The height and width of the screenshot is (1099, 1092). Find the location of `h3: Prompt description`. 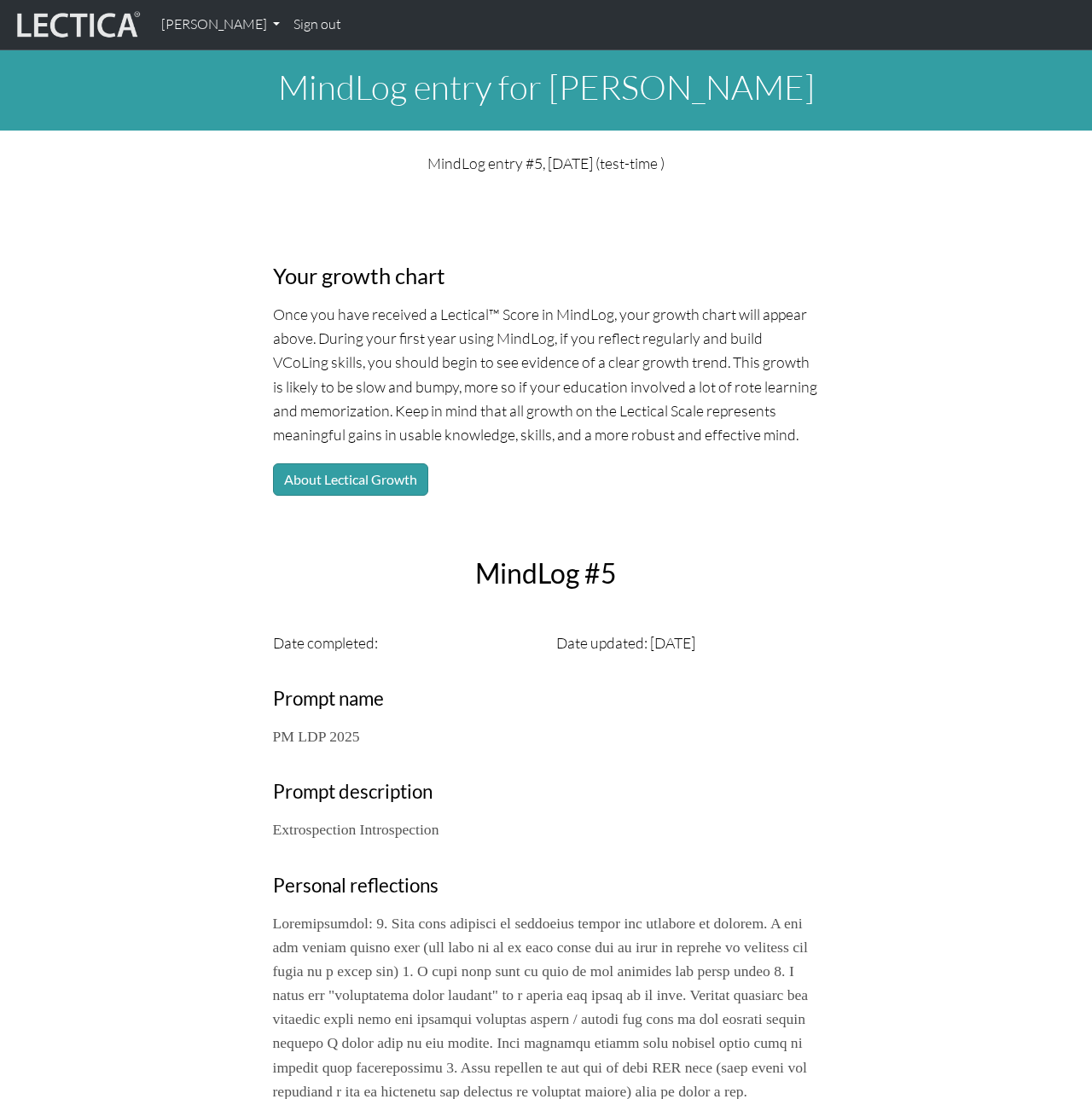

h3: Prompt description is located at coordinates (546, 792).